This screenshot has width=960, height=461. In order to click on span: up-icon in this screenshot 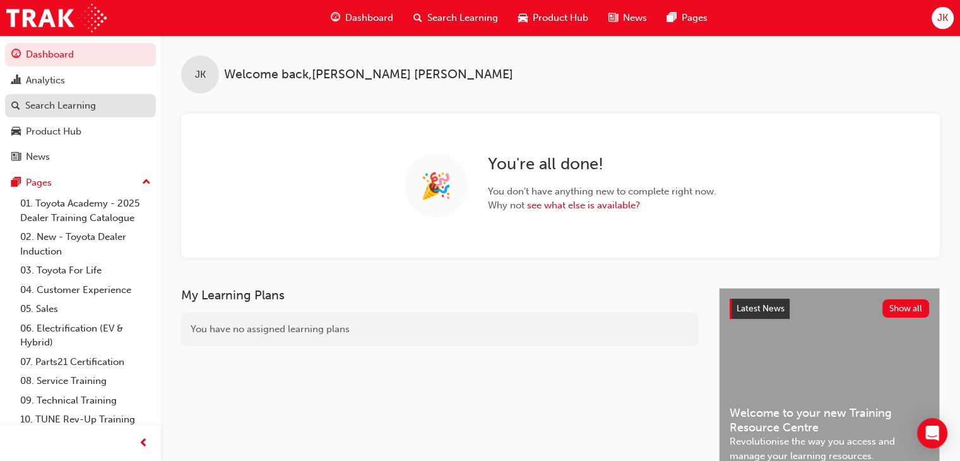, I will do `click(146, 182)`.